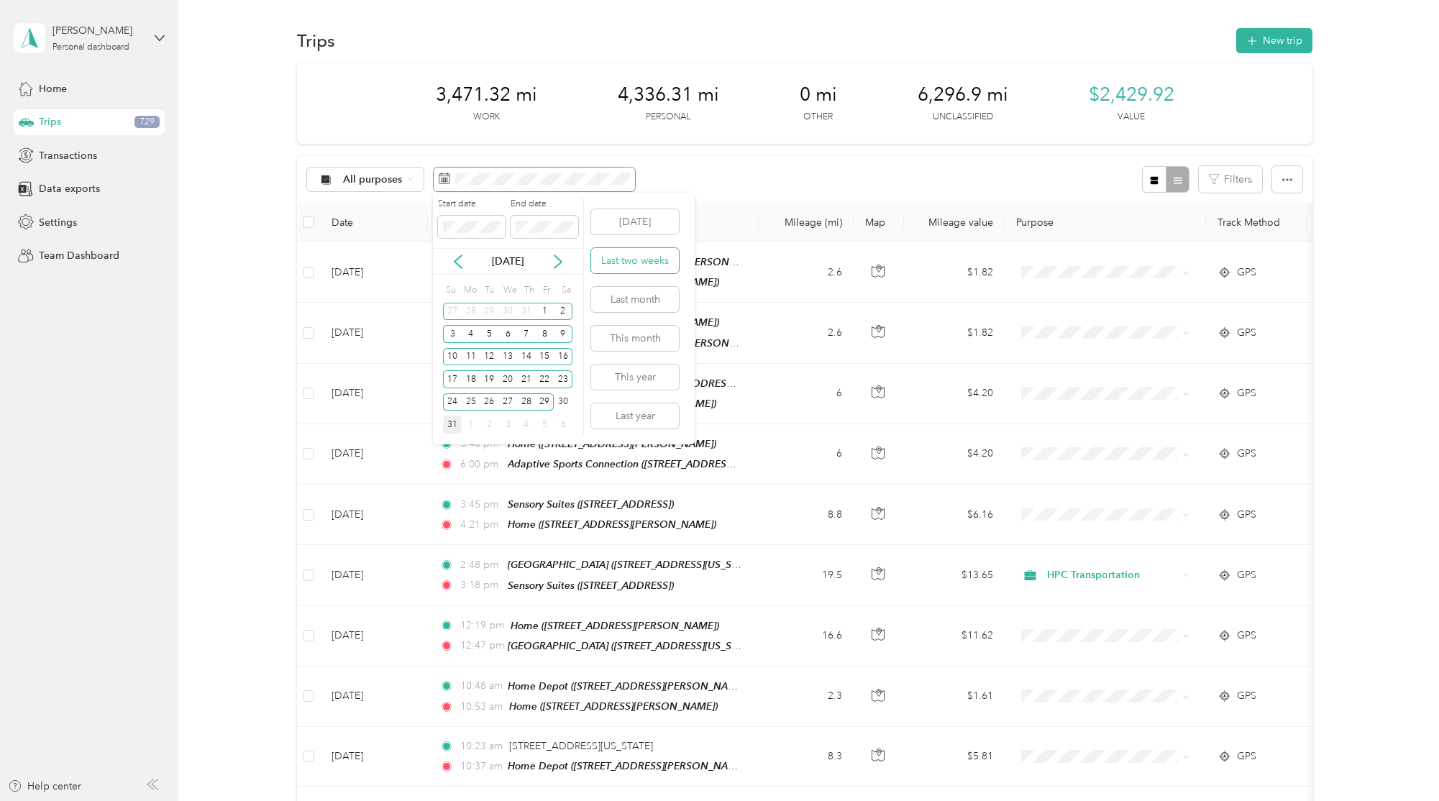 This screenshot has width=1439, height=801. What do you see at coordinates (480, 646) in the screenshot?
I see `span: 12:47 pm` at bounding box center [480, 646].